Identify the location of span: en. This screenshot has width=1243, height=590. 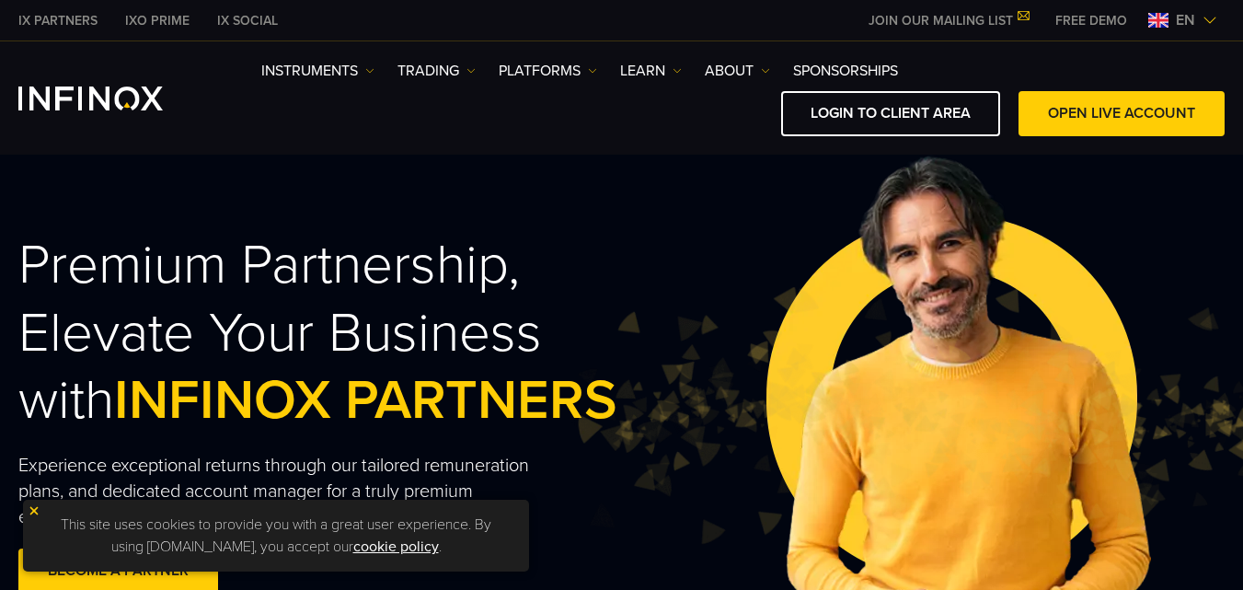
(1185, 20).